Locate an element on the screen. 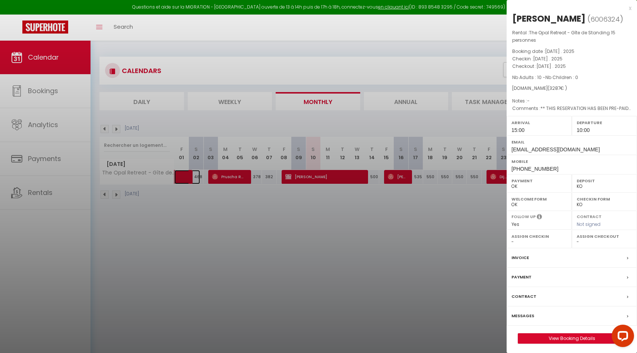 The image size is (637, 353). p: Checkin : is located at coordinates (572, 59).